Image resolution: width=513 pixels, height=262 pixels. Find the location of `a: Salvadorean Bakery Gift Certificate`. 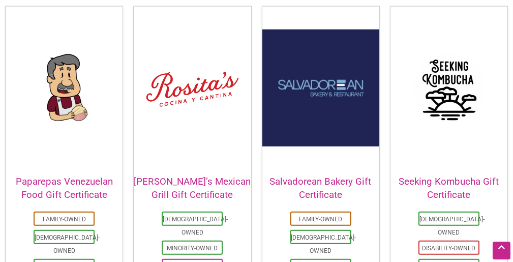

a: Salvadorean Bakery Gift Certificate is located at coordinates (321, 143).